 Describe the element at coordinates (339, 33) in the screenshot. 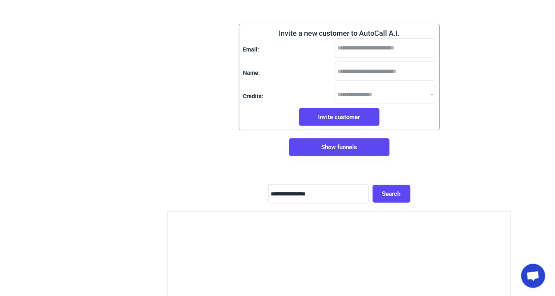

I see `div: Invite a new customer to AutoCall A.I.` at that location.